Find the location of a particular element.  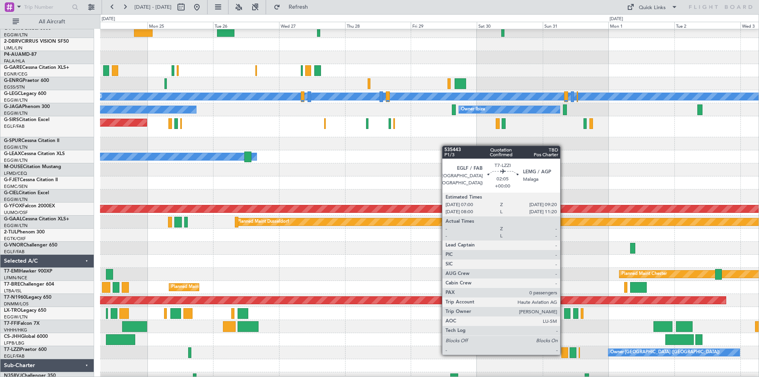

a: LTBA/ISL is located at coordinates (13, 291).